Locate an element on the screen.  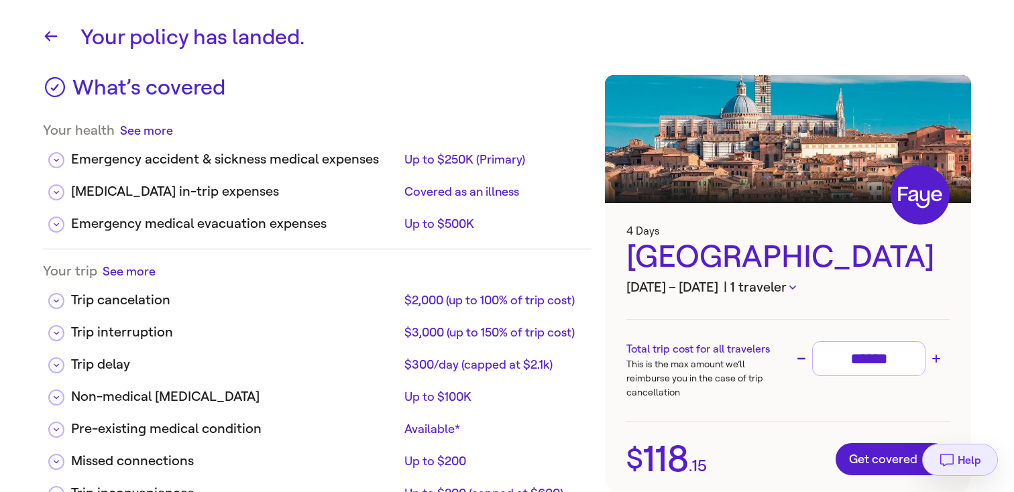
div: Your health is located at coordinates (317, 130).